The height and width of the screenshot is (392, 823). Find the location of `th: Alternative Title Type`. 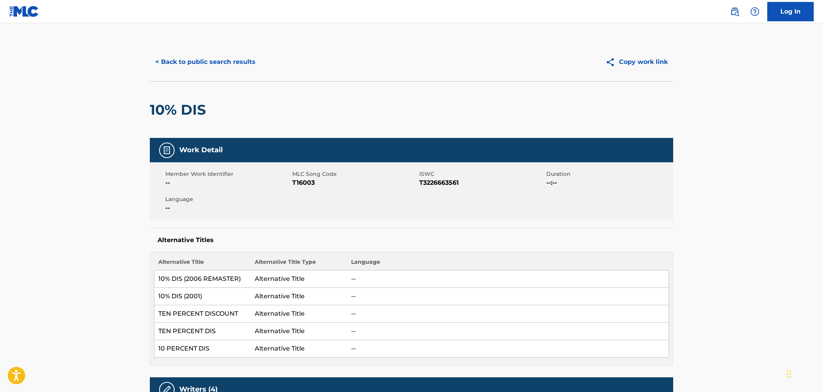

th: Alternative Title Type is located at coordinates (299, 264).